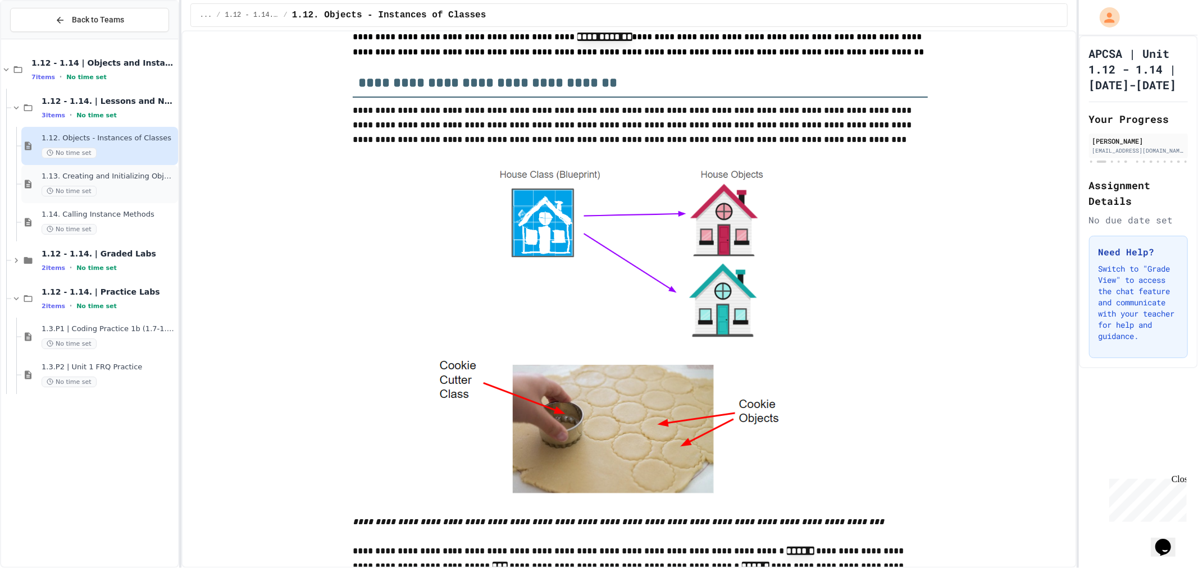 Image resolution: width=1198 pixels, height=568 pixels. Describe the element at coordinates (1105, 17) in the screenshot. I see `div: My Account` at that location.